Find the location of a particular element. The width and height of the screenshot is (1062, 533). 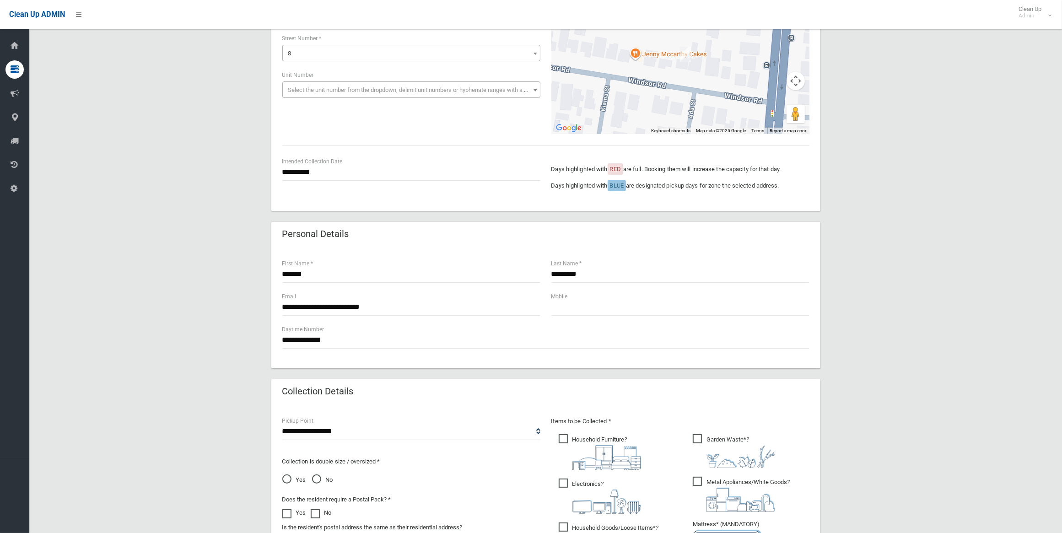

p: Collection is double size / oversized * is located at coordinates (411, 462).